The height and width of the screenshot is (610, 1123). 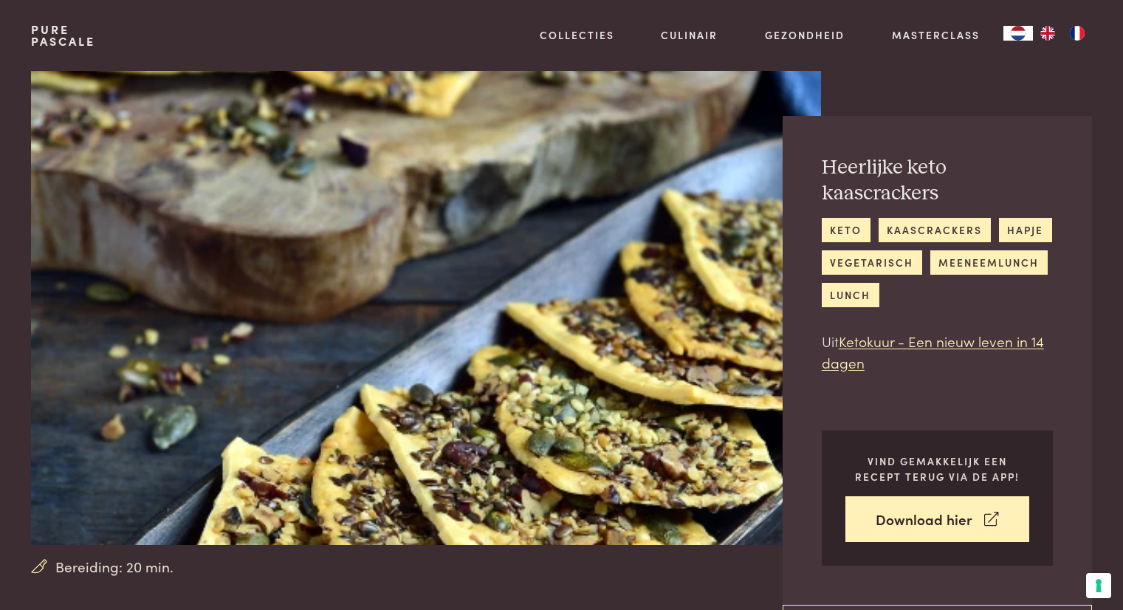 What do you see at coordinates (935, 35) in the screenshot?
I see `a: Masterclass` at bounding box center [935, 35].